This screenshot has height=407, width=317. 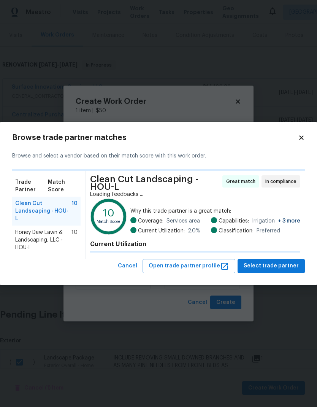 What do you see at coordinates (161, 231) in the screenshot?
I see `span: Current Utilization:` at bounding box center [161, 231].